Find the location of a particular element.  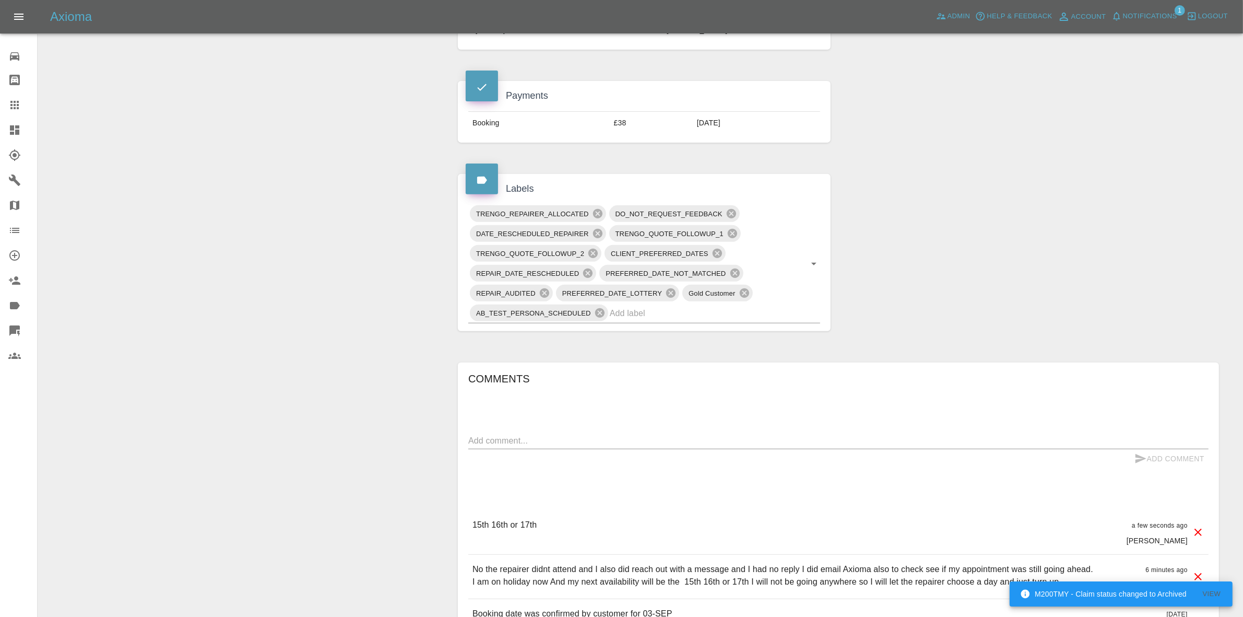

p: 15th 16th or 17th is located at coordinates (505, 525).